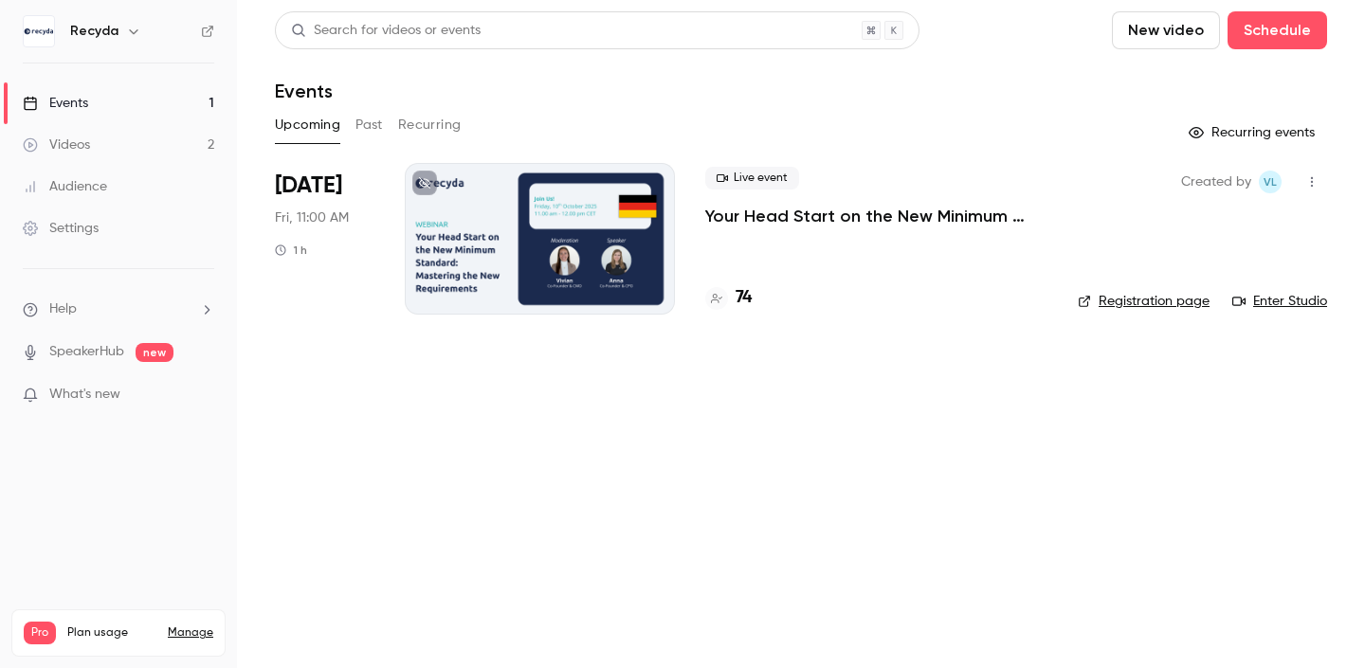 The width and height of the screenshot is (1365, 668). Describe the element at coordinates (728, 298) in the screenshot. I see `a: 74` at that location.